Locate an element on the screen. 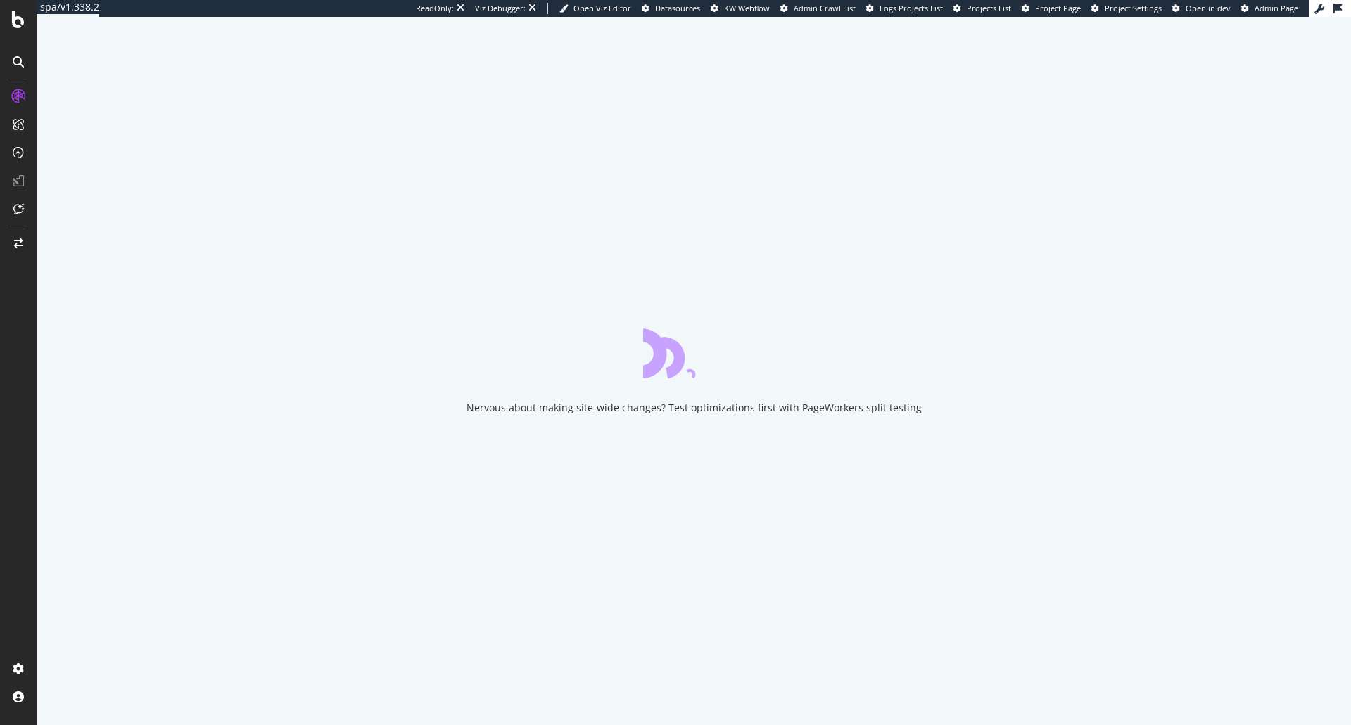 This screenshot has width=1351, height=725. a: KW Webflow is located at coordinates (740, 8).